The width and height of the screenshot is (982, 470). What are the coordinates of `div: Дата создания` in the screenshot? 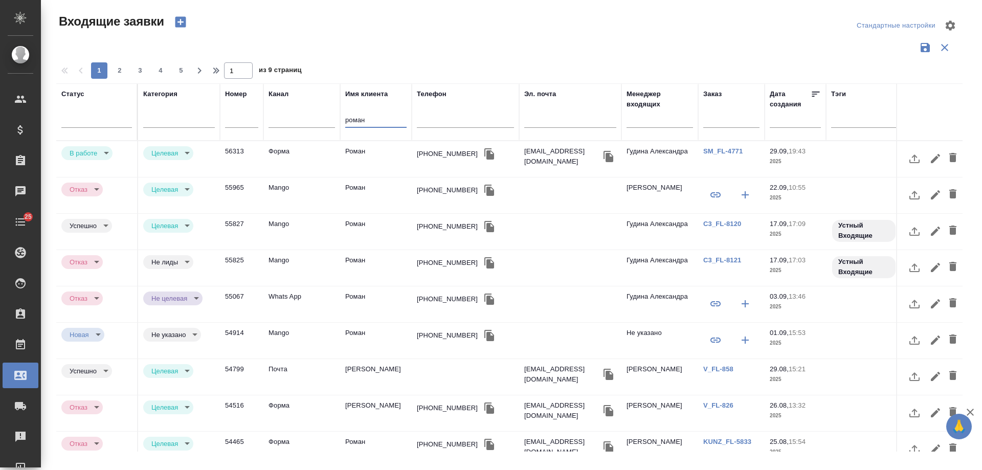 It's located at (790, 99).